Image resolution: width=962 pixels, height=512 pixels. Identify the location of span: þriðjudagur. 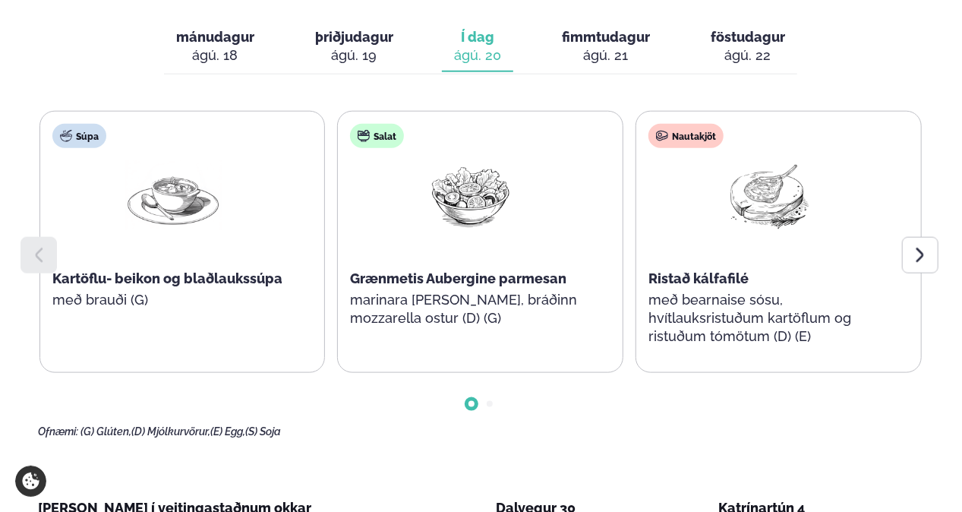
(354, 36).